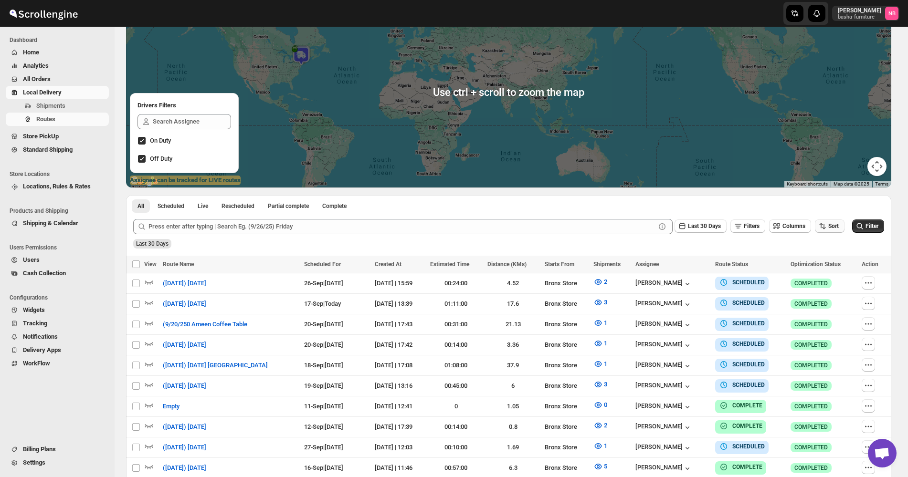 The width and height of the screenshot is (908, 477). What do you see at coordinates (150, 264) in the screenshot?
I see `span: View` at bounding box center [150, 264].